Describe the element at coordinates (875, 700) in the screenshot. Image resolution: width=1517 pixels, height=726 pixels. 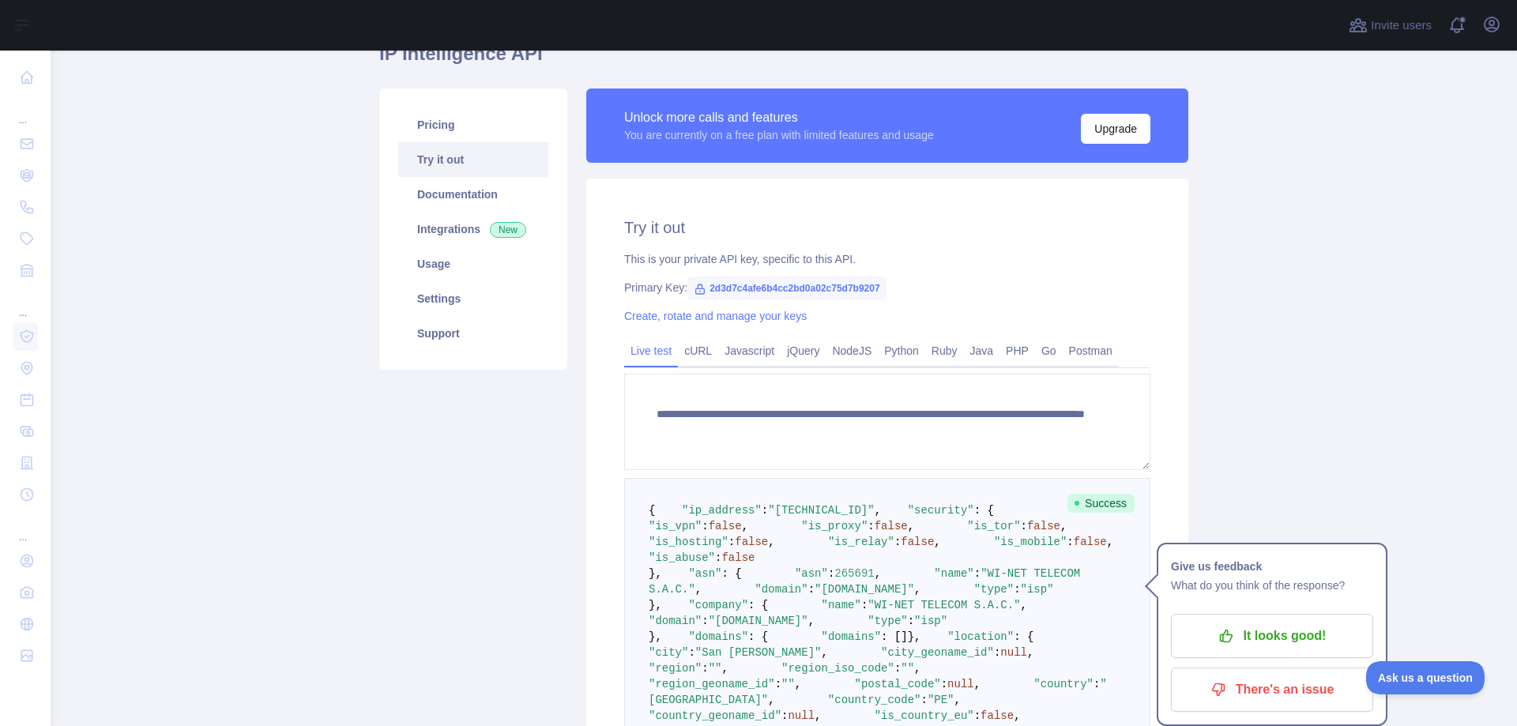
I see `span: "country_code"` at that location.